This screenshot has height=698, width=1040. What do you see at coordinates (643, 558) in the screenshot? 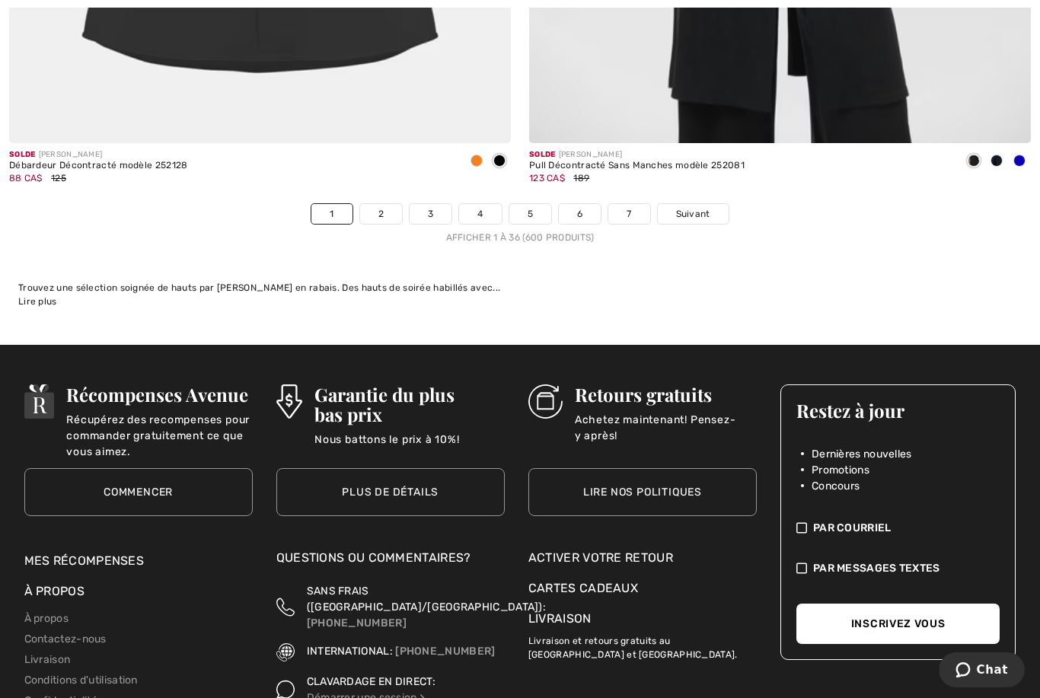
I see `div: Activer votre retour` at bounding box center [643, 558].